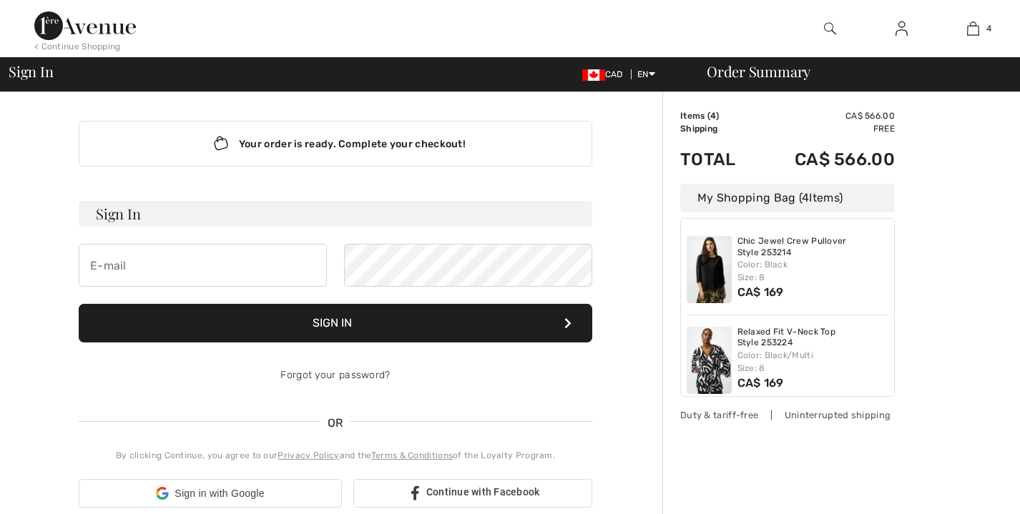 This screenshot has height=514, width=1020. What do you see at coordinates (412, 456) in the screenshot?
I see `a: Terms & Conditions` at bounding box center [412, 456].